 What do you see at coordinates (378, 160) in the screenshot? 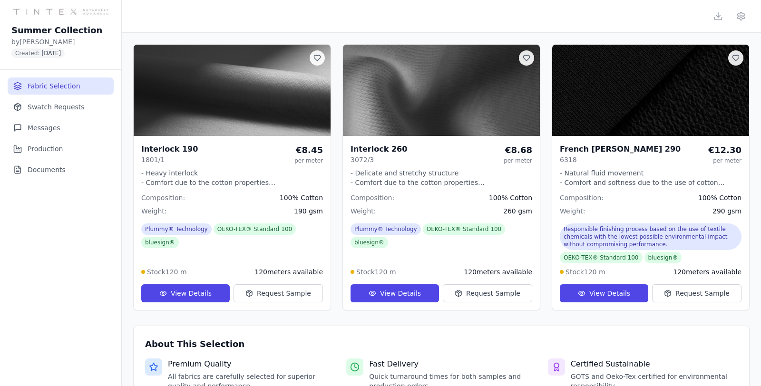
I see `p: 3072/3` at bounding box center [378, 160].